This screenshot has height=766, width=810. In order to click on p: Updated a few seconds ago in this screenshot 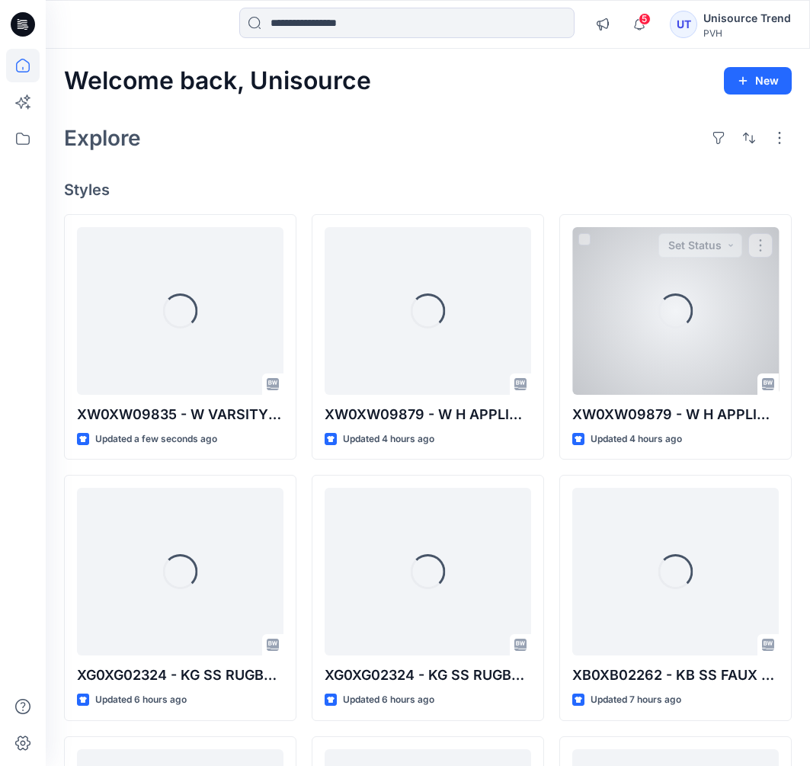, I will do `click(156, 439)`.